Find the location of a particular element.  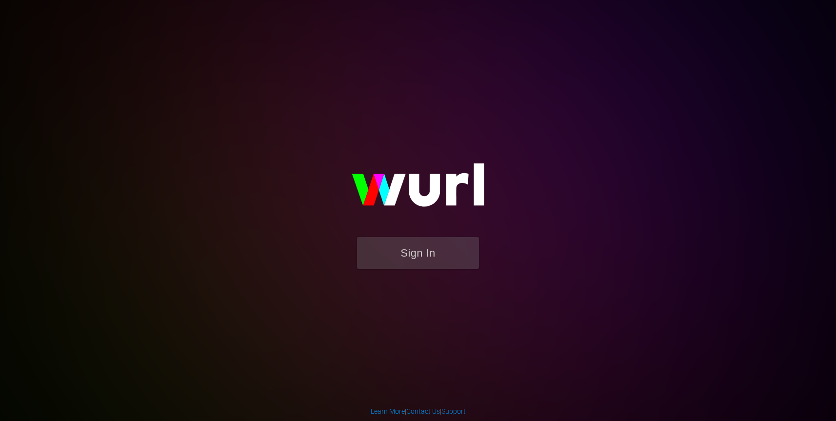

img: wurl-logo-on-black-223613ac3d8ba8fe6dc639794a292ebdb59501304c7dfd60c99c58986ef67473.svg is located at coordinates (418, 190).